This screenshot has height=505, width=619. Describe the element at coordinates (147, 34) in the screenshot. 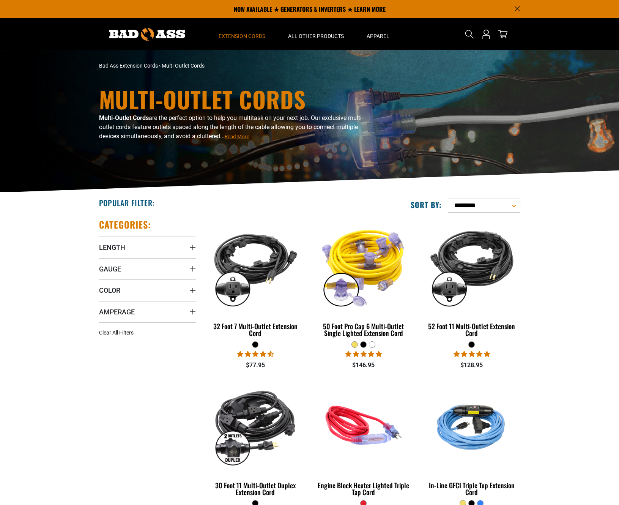

I see `img: Bad Ass Extension Cords` at that location.